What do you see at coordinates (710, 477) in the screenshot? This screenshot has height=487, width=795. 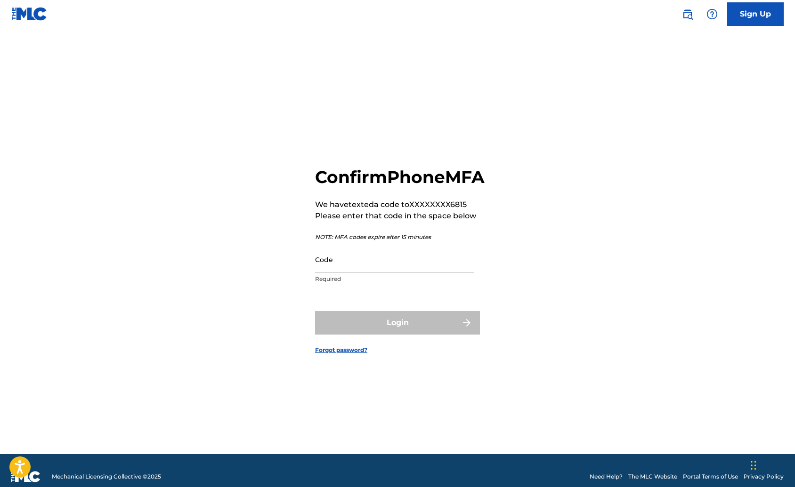 I see `a: Portal Terms of Use` at bounding box center [710, 477].